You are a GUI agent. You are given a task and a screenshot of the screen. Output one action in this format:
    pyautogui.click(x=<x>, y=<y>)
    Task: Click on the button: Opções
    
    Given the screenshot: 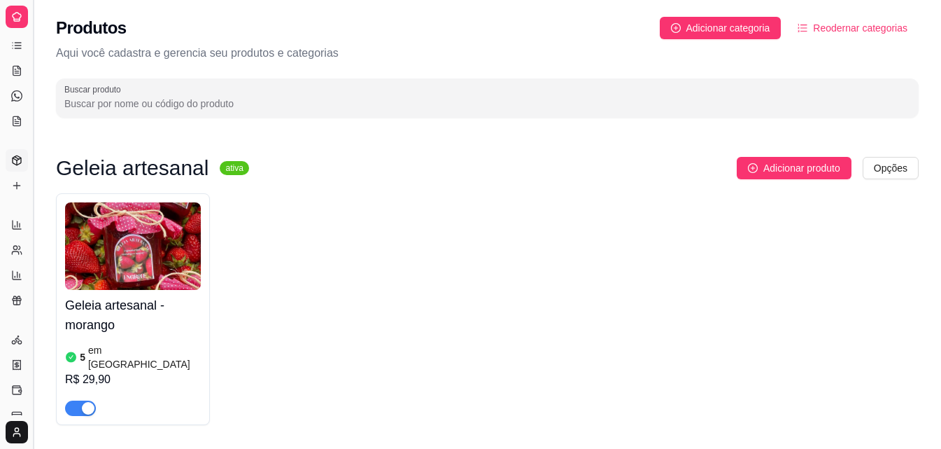 What is the action you would take?
    pyautogui.click(x=891, y=168)
    